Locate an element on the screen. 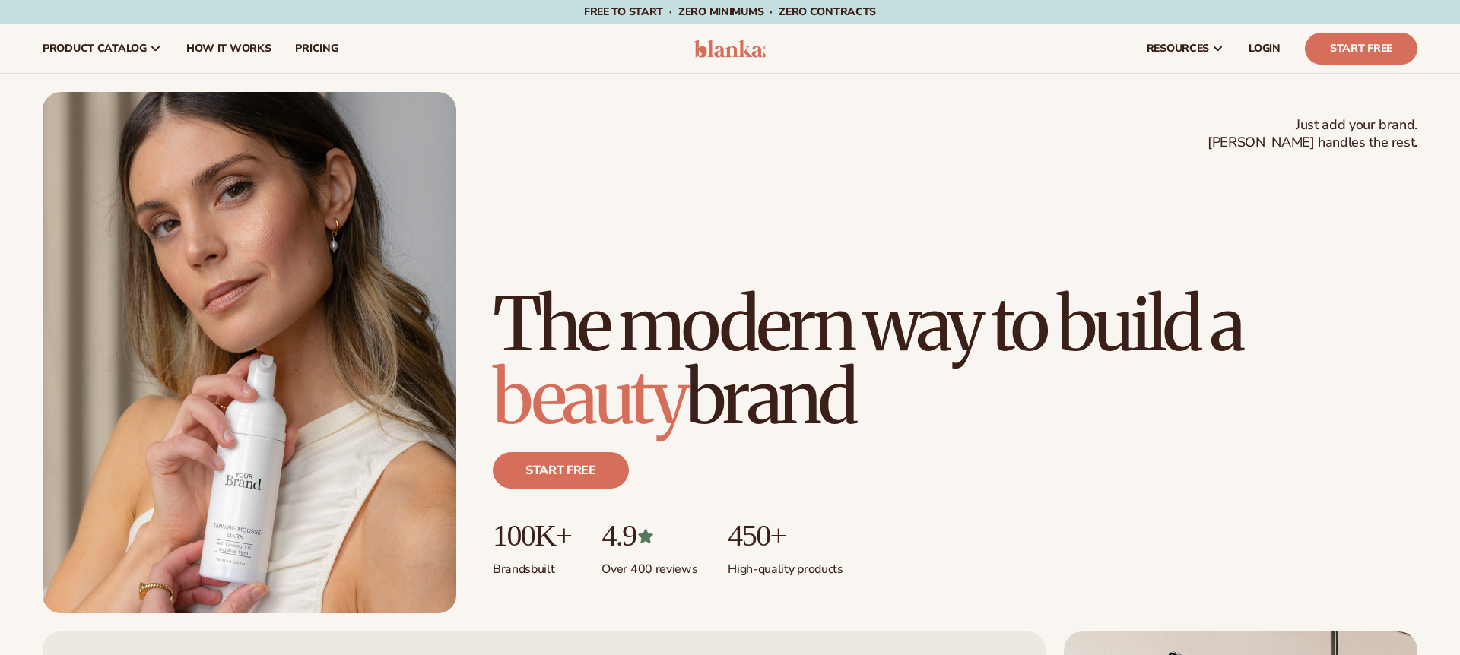 The image size is (1460, 655). p: 450+ is located at coordinates (785, 536).